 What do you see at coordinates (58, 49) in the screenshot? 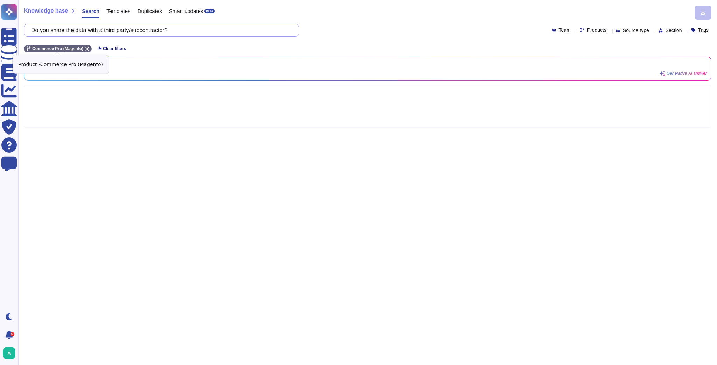
I see `span: Commerce Pro (Magento)` at bounding box center [58, 49].